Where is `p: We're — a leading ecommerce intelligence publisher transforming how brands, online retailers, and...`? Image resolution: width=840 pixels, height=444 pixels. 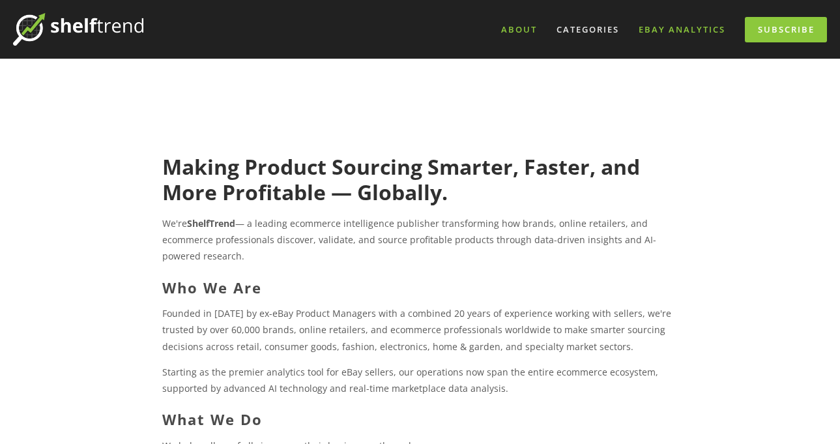
p: We're — a leading ecommerce intelligence publisher transforming how brands, online retailers, and... is located at coordinates (420, 240).